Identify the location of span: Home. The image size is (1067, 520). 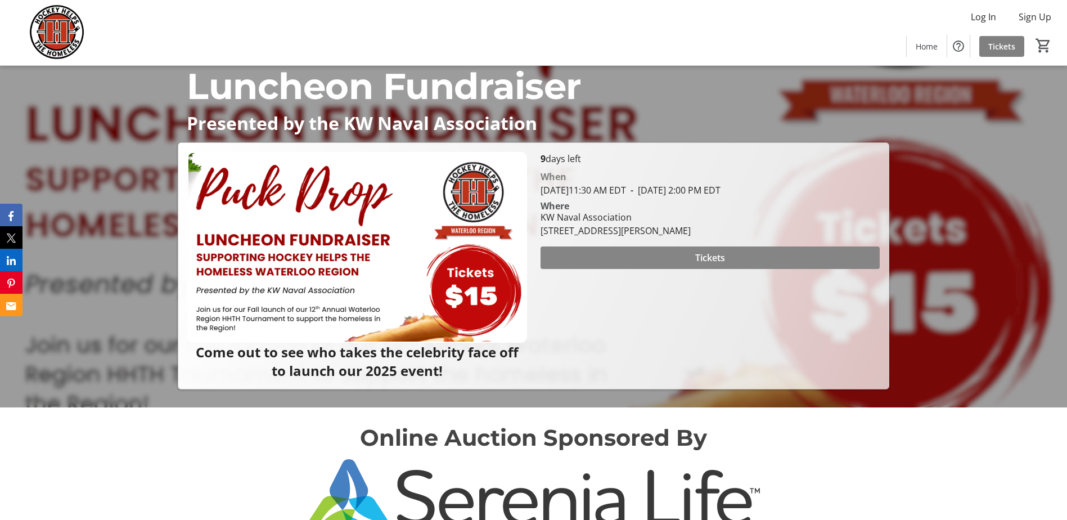
(926, 46).